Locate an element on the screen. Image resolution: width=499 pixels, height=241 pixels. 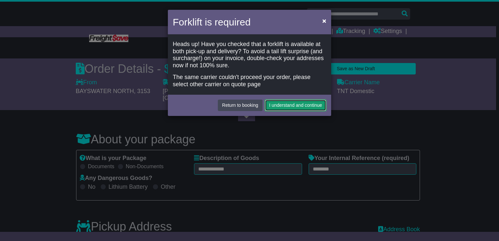
h4: Forklift is required is located at coordinates (211, 22).